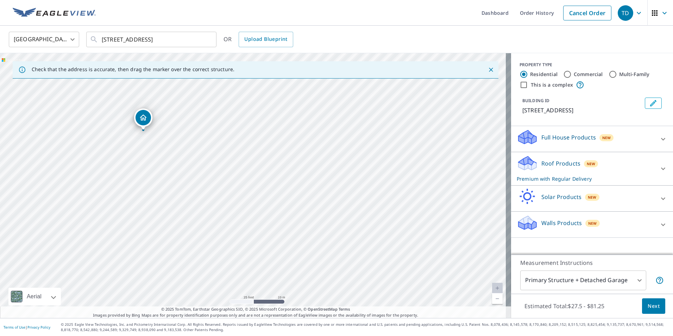 This screenshot has width=673, height=336. Describe the element at coordinates (653, 103) in the screenshot. I see `button: Edit building 1` at that location.